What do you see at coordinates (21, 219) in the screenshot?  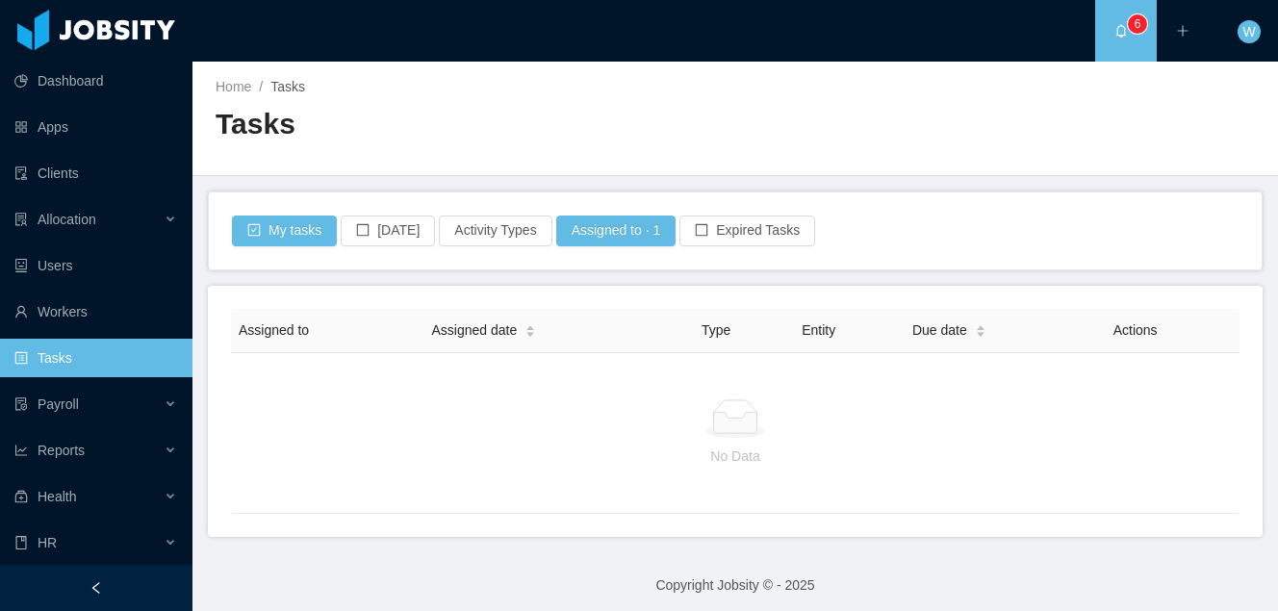 I see `i: icon: solution` at bounding box center [21, 219].